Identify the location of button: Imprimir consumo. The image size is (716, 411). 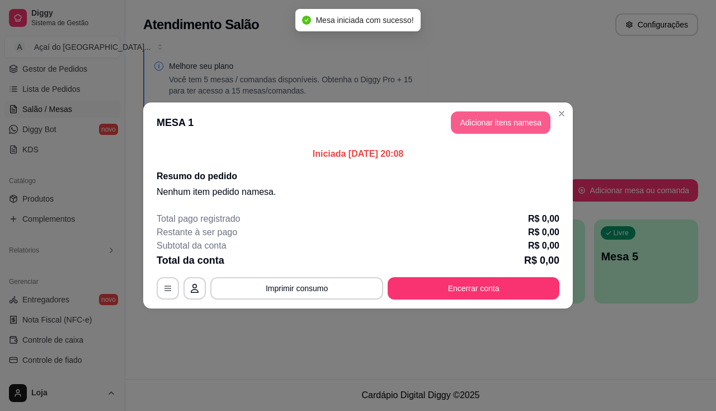
(297, 288).